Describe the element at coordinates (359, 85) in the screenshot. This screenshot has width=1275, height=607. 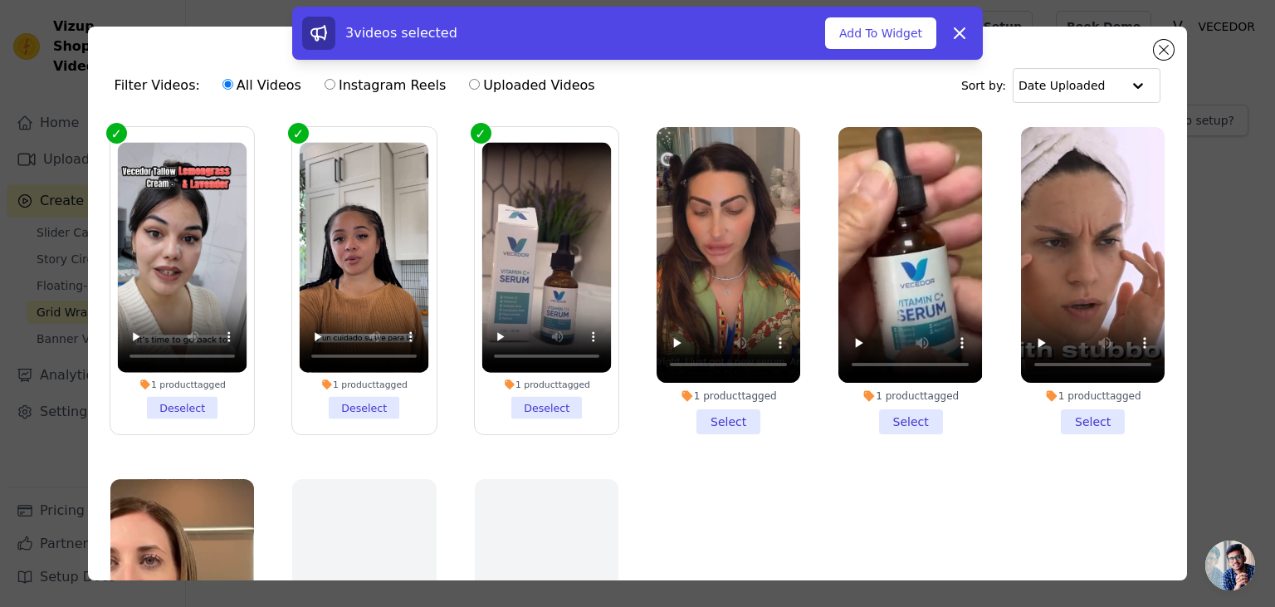
I see `div: Filter Videos:` at that location.